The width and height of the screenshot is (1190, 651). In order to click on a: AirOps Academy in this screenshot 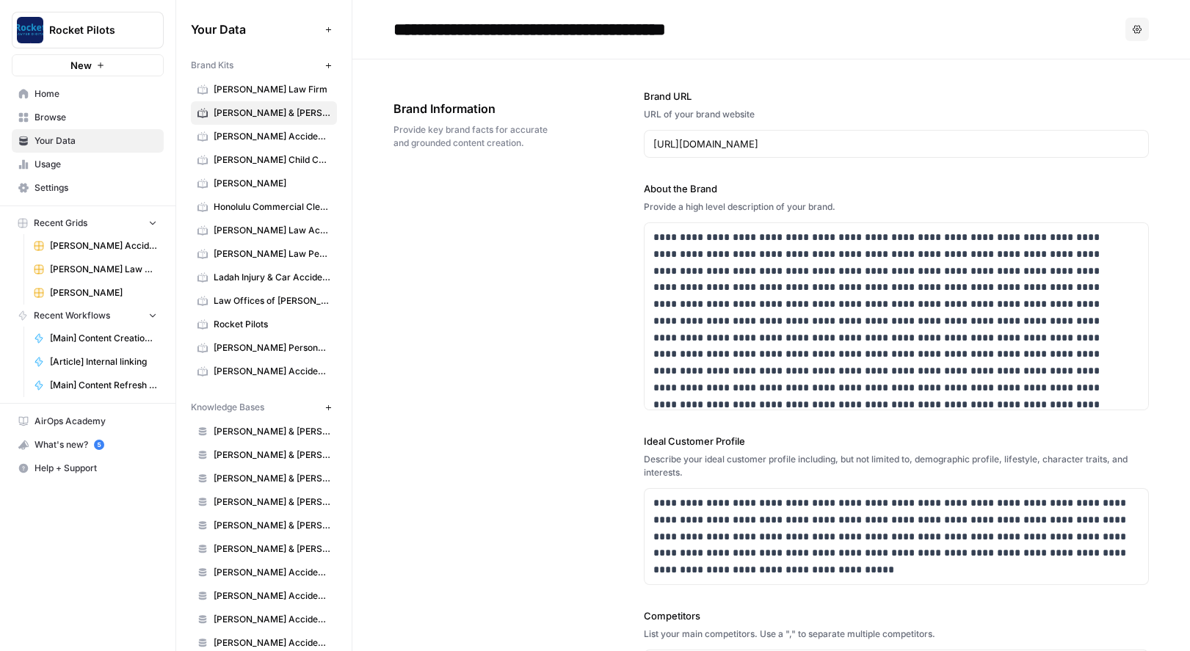, I will do `click(87, 422)`.